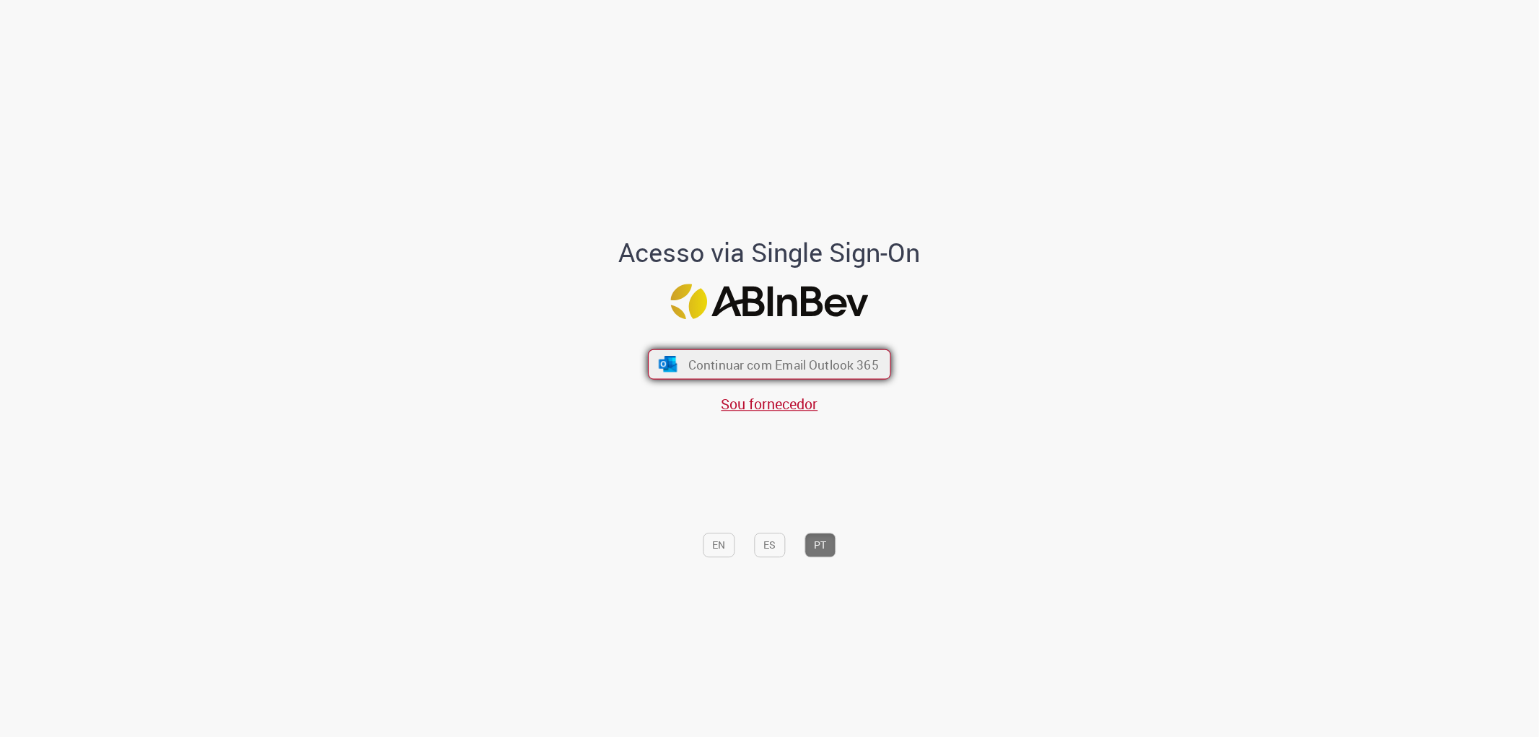  I want to click on img: Logo ABInBev, so click(770, 302).